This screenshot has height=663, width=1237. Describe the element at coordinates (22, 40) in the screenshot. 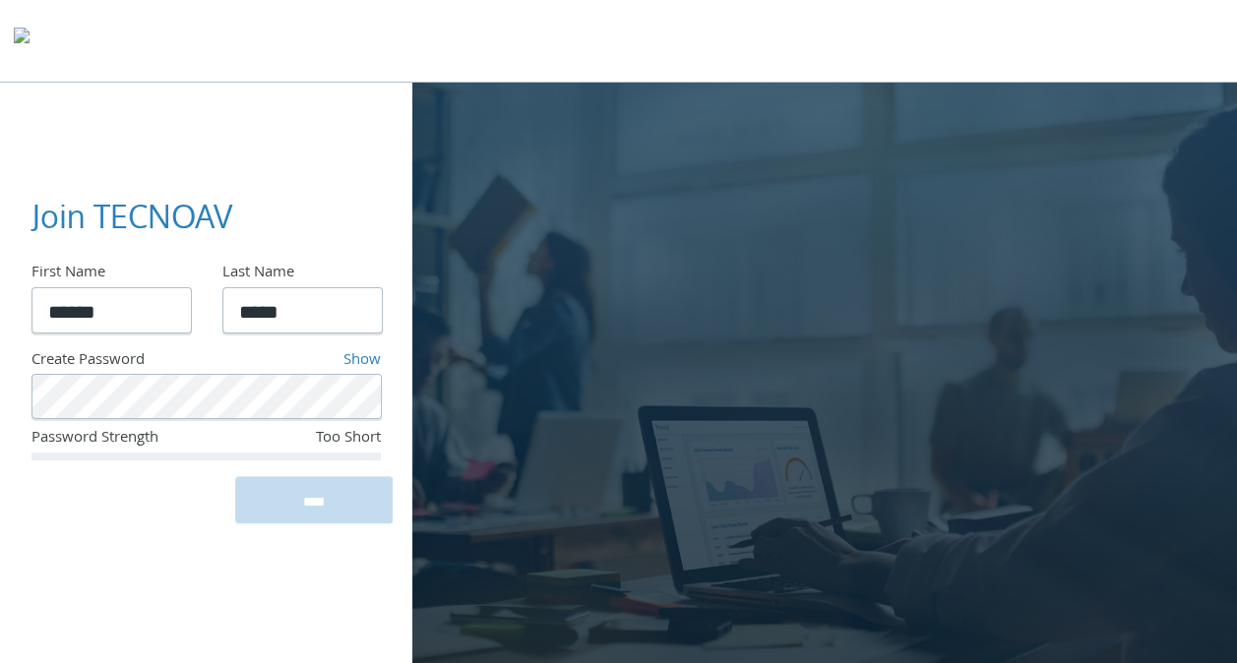

I see `img: todyl-logo-dark.svg` at that location.